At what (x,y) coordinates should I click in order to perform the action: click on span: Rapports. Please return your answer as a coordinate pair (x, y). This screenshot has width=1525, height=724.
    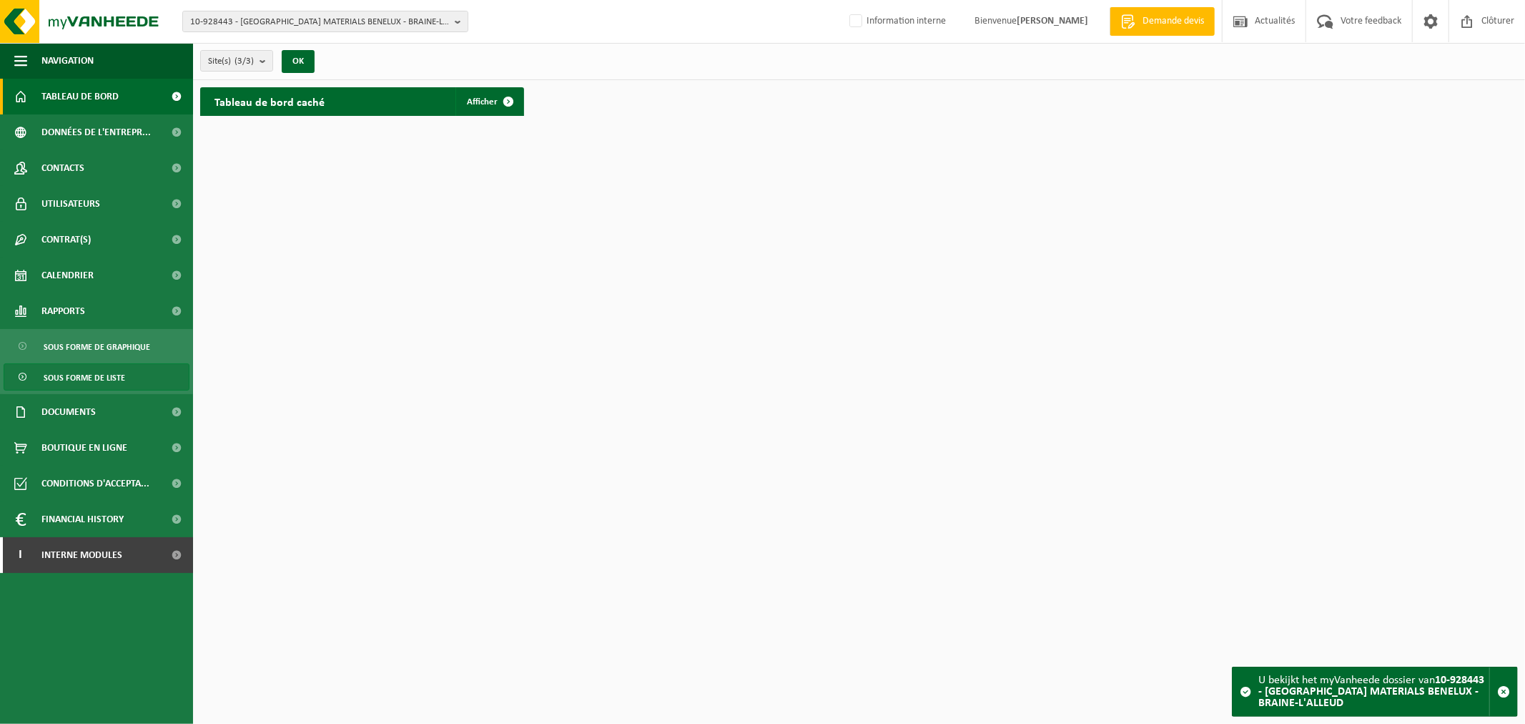
    Looking at the image, I should click on (63, 311).